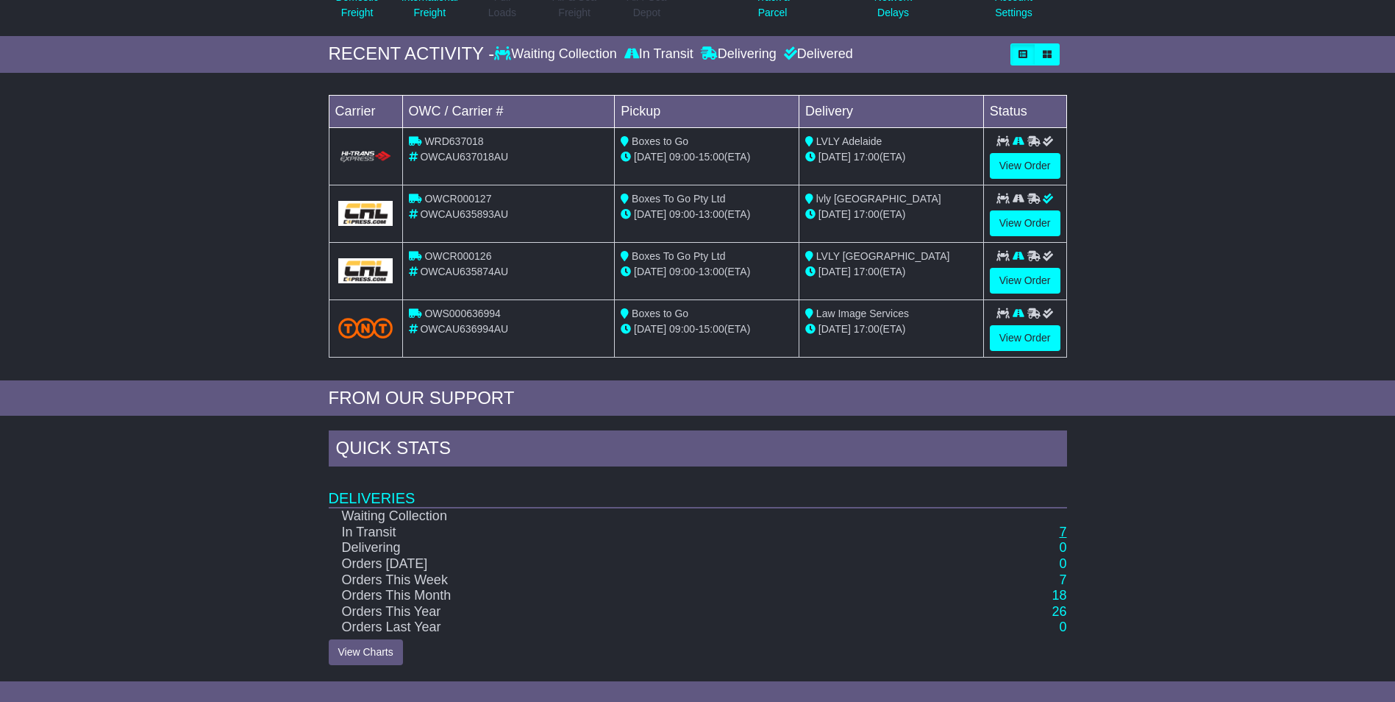 The height and width of the screenshot is (702, 1395). Describe the element at coordinates (1059, 611) in the screenshot. I see `a: 26` at that location.